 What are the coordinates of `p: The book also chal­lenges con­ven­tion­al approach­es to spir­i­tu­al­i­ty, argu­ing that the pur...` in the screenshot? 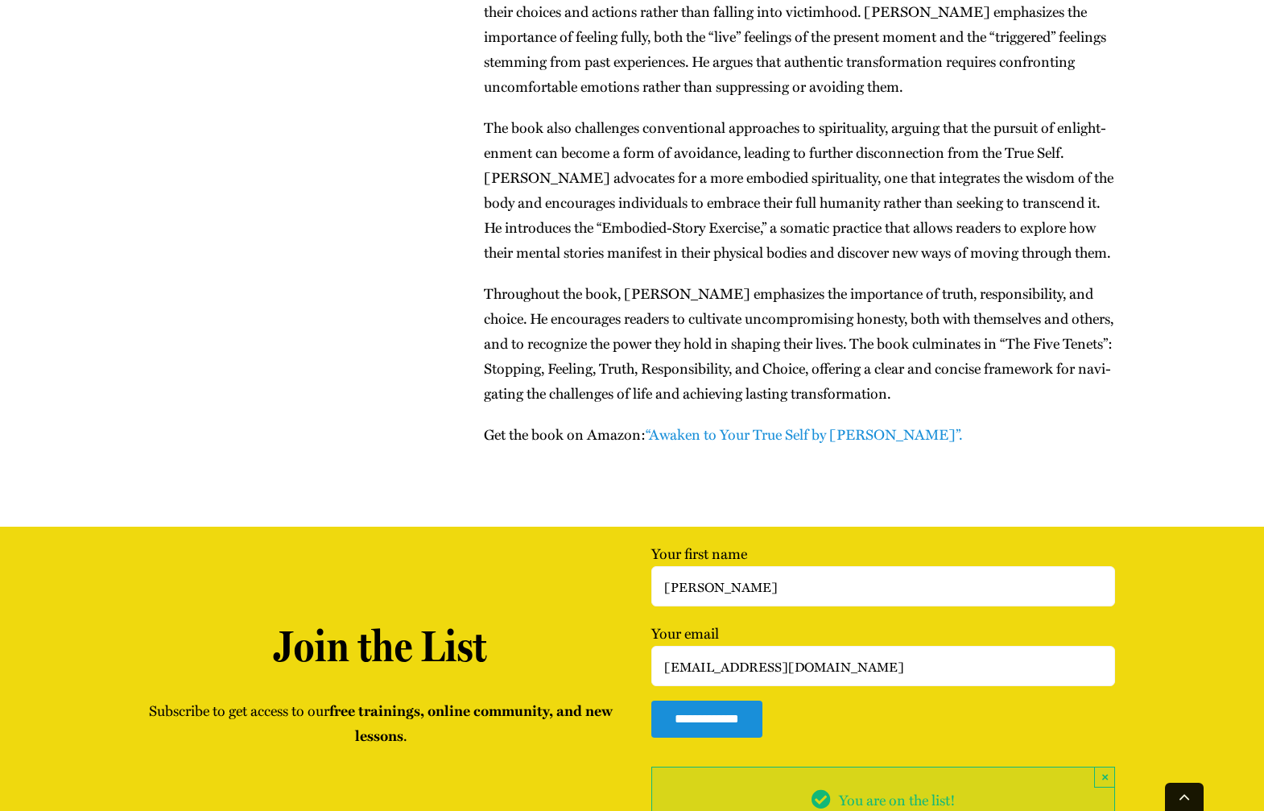 It's located at (800, 190).